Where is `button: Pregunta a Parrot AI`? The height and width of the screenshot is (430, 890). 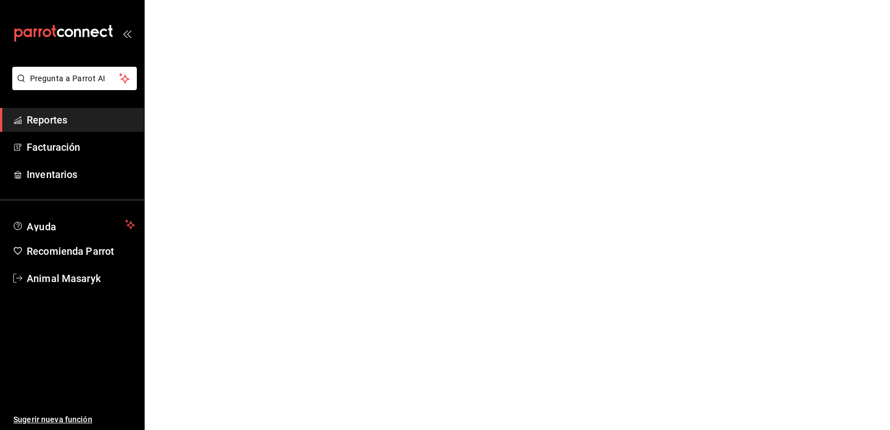
button: Pregunta a Parrot AI is located at coordinates (74, 78).